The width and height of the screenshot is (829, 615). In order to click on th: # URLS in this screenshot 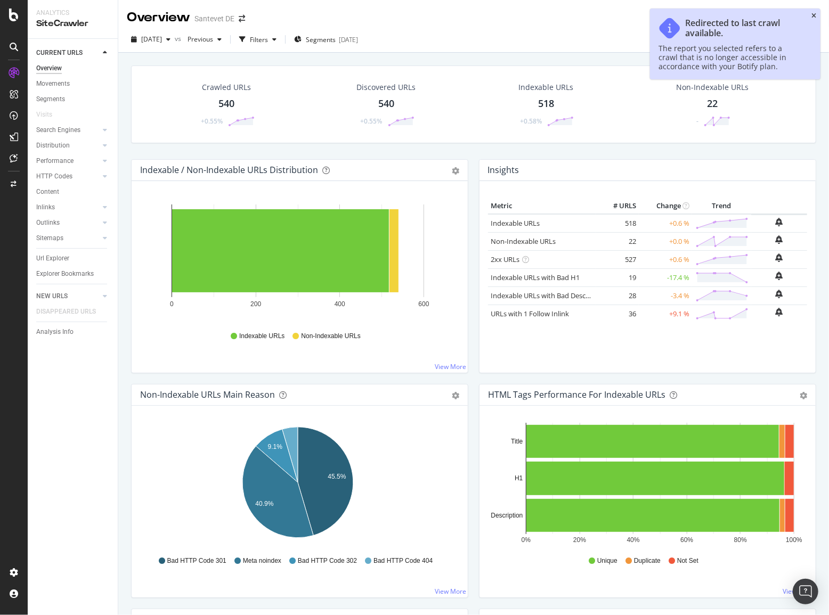, I will do `click(618, 206)`.